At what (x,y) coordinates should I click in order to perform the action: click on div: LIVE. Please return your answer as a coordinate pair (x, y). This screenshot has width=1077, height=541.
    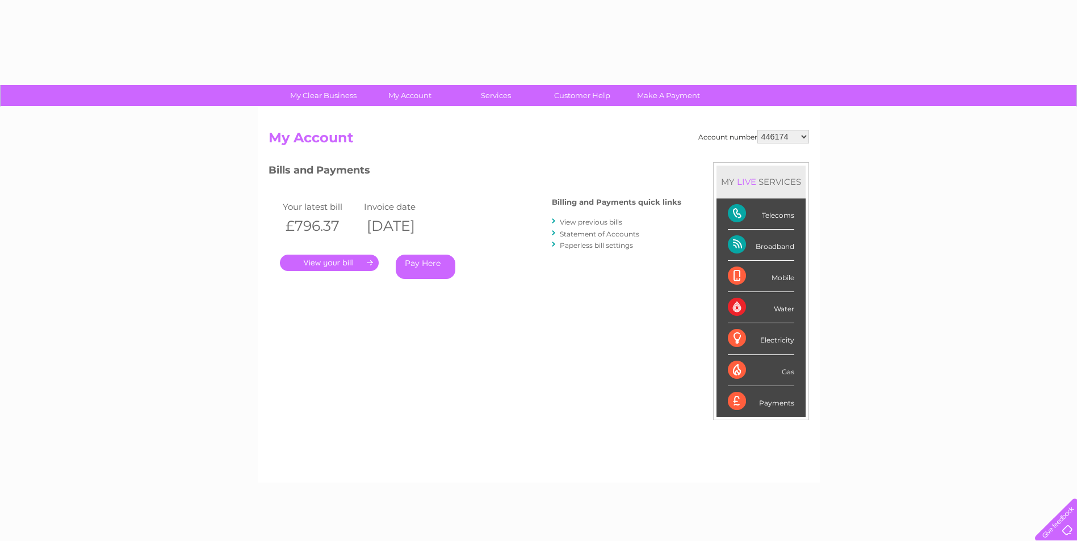
    Looking at the image, I should click on (746, 182).